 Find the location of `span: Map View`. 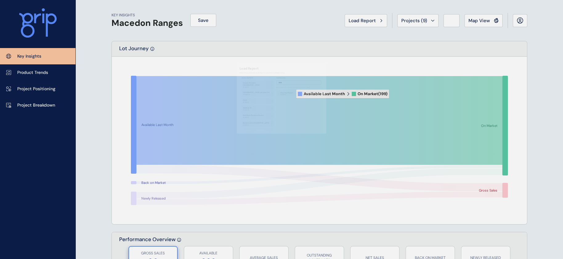

span: Map View is located at coordinates (479, 21).